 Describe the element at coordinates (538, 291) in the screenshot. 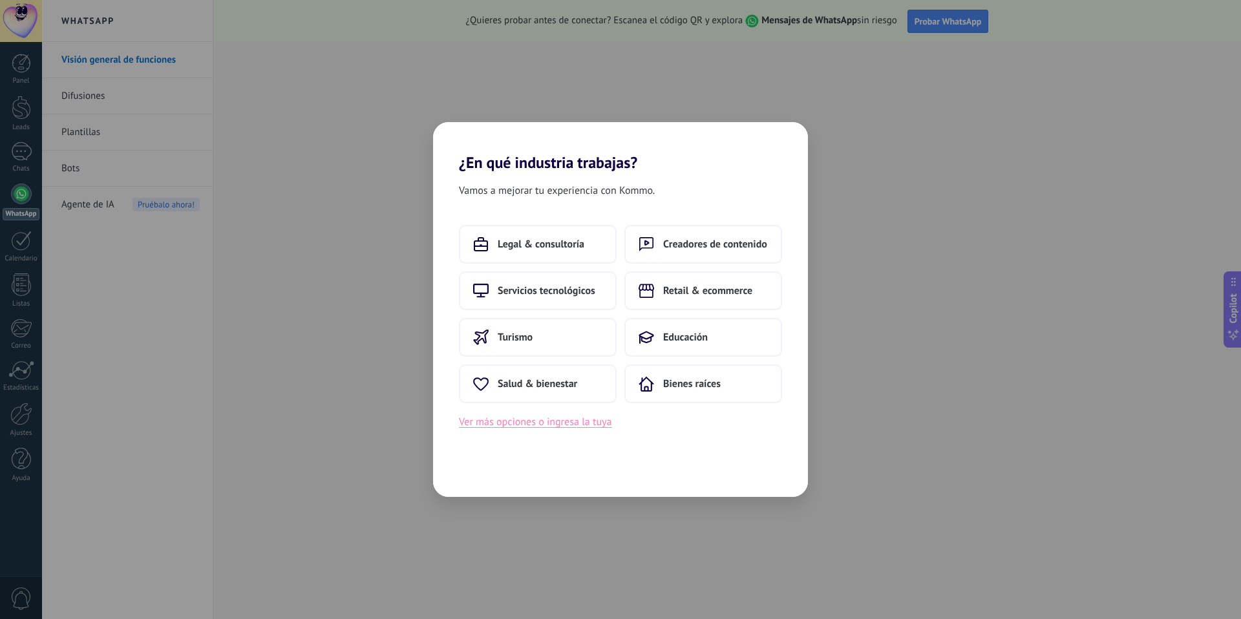

I see `button: Servicios tecnológicos` at that location.